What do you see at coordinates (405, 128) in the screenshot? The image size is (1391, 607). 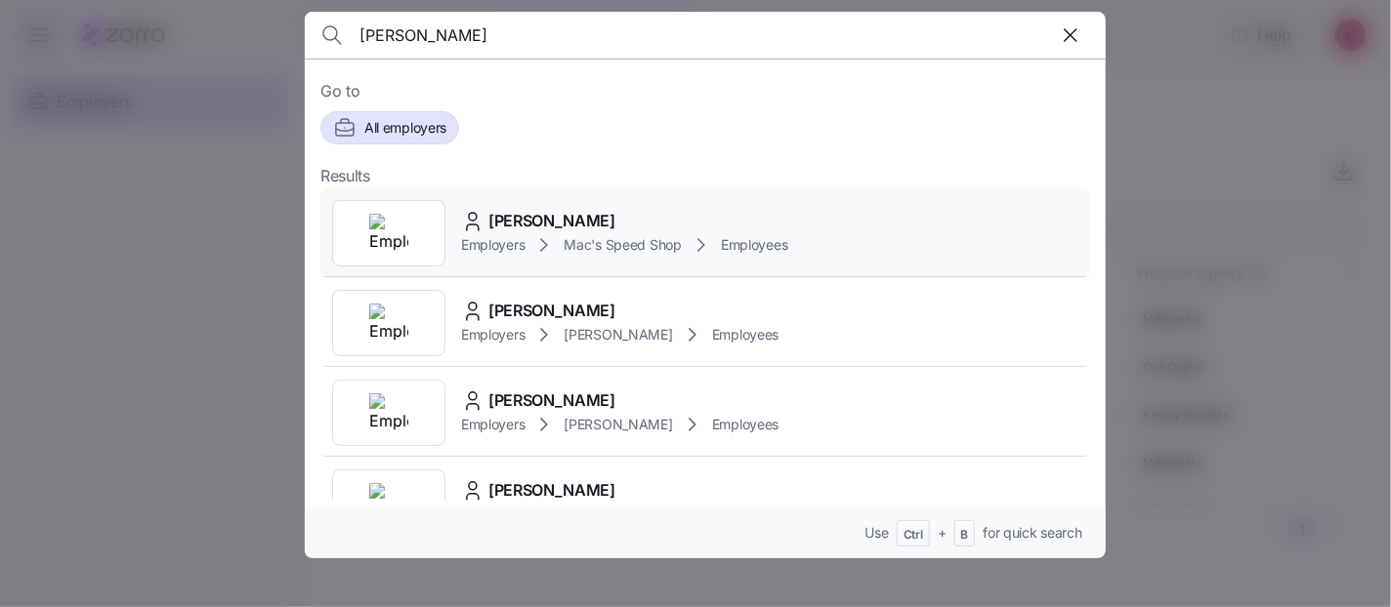 I see `span: All employers` at bounding box center [405, 128].